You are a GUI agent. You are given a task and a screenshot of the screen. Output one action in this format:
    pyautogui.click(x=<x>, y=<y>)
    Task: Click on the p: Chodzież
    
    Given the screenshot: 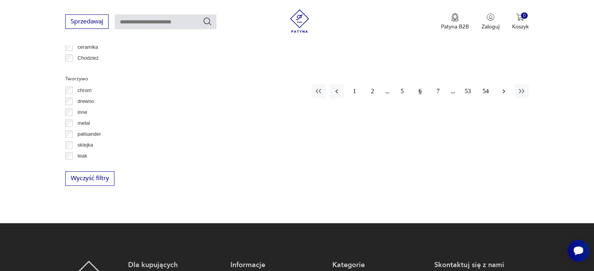 What is the action you would take?
    pyautogui.click(x=88, y=58)
    